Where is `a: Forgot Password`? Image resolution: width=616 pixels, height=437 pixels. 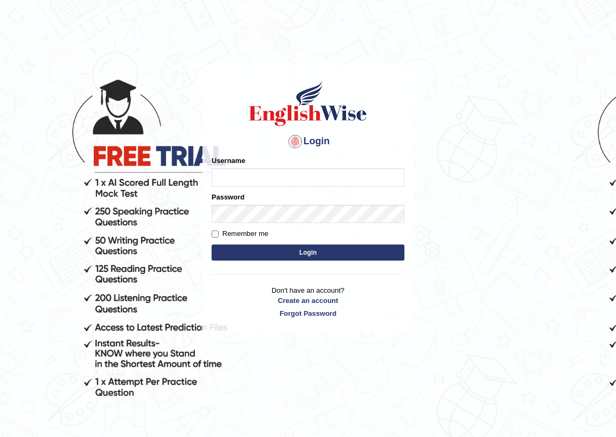 a: Forgot Password is located at coordinates (308, 313).